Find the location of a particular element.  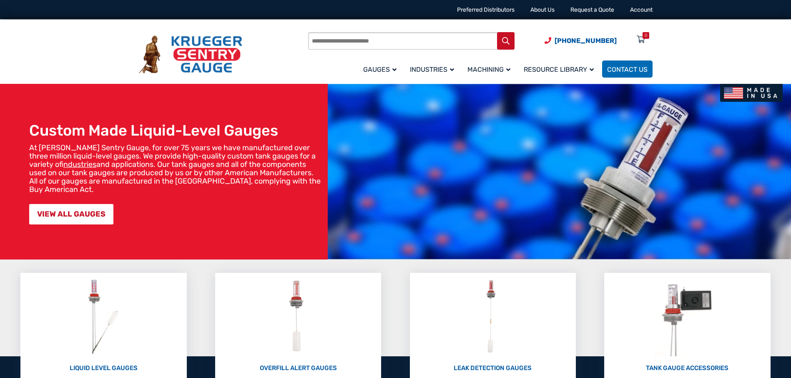

a: industries is located at coordinates (80, 164).